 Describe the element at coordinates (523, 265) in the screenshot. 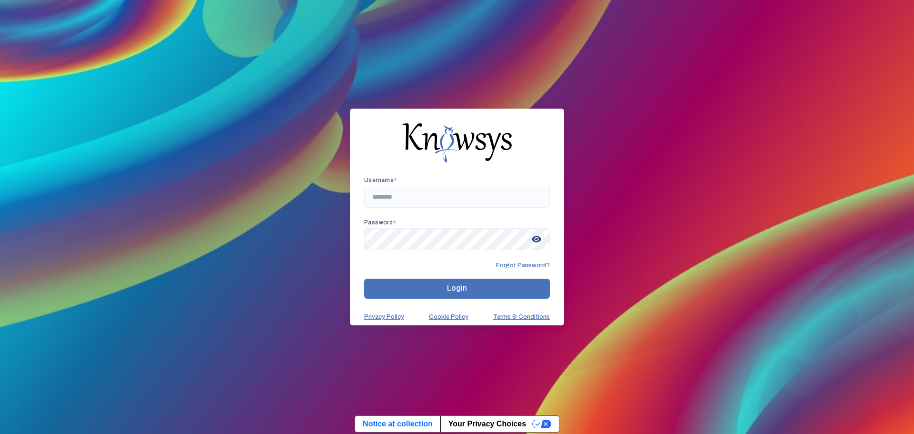

I see `span: Forgot Password?` at that location.